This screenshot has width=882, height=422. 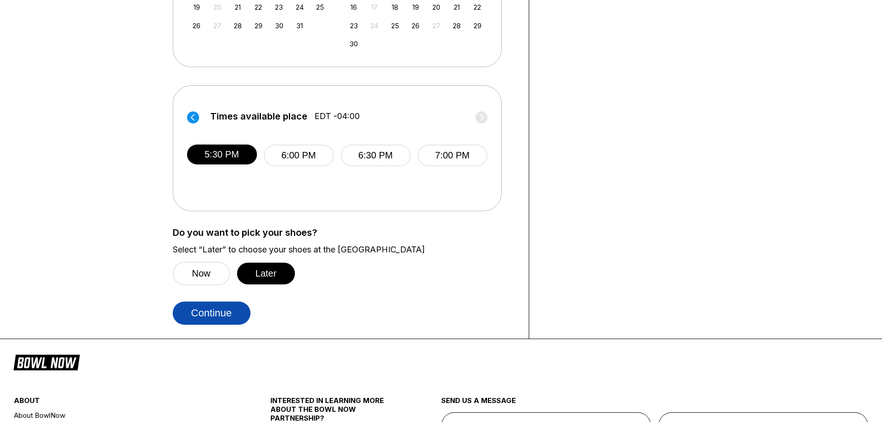 What do you see at coordinates (354, 44) in the screenshot?
I see `div: Choose Sunday, November 30th, 2025` at bounding box center [354, 44].